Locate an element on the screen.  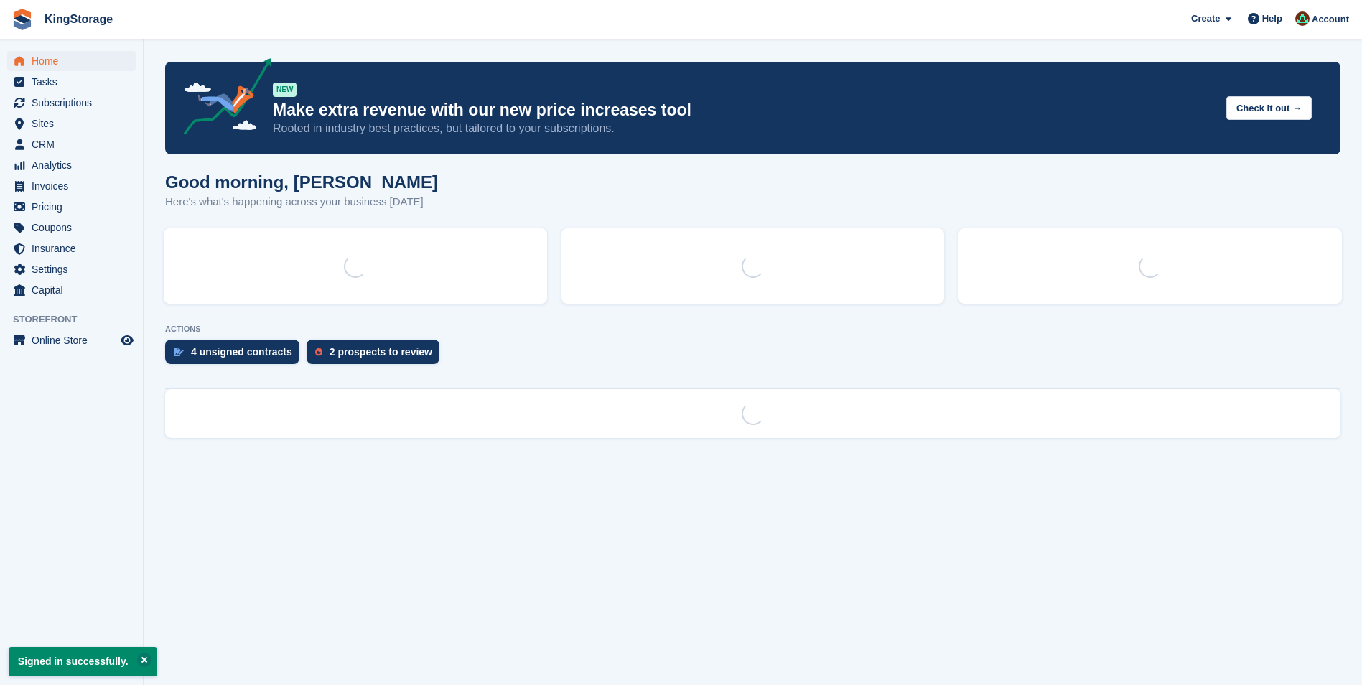
a: Preview store is located at coordinates (127, 340).